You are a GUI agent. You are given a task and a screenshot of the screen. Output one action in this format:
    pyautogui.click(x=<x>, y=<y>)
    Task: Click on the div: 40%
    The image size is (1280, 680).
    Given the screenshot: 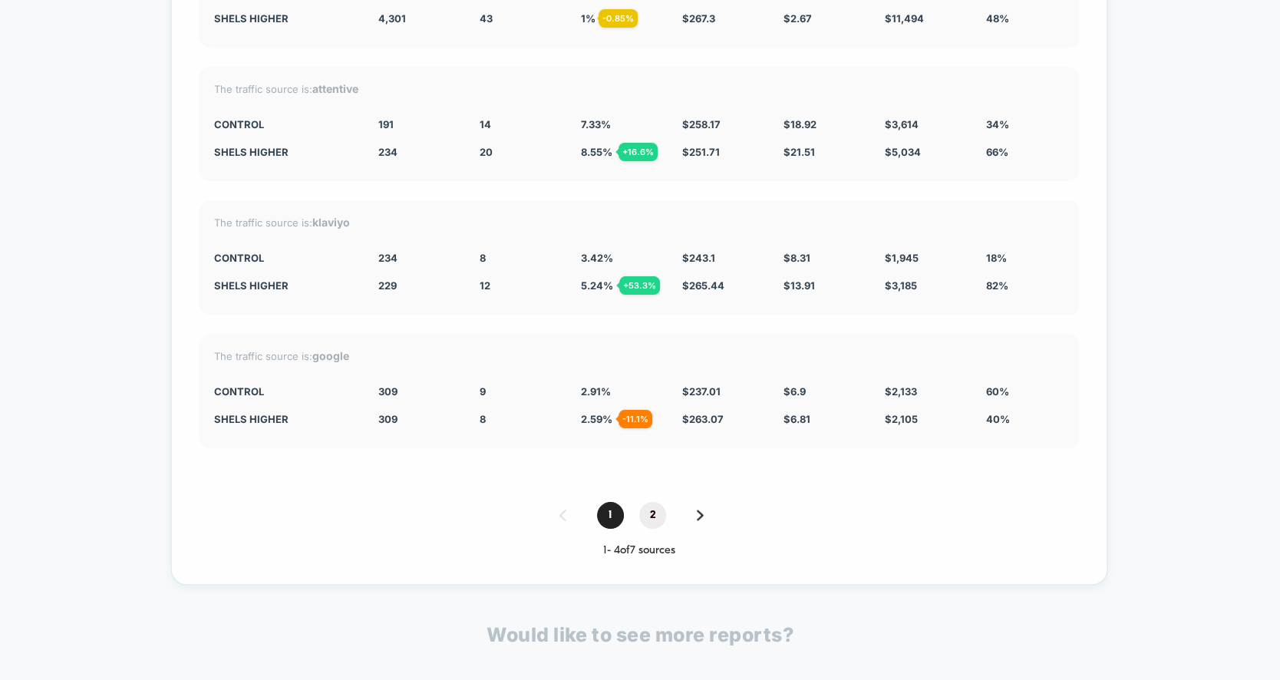 What is the action you would take?
    pyautogui.click(x=1025, y=419)
    